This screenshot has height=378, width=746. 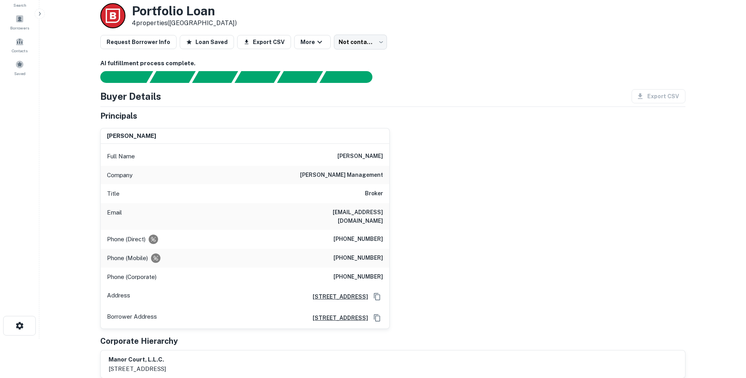 What do you see at coordinates (264, 42) in the screenshot?
I see `button: Export CSV` at bounding box center [264, 42].